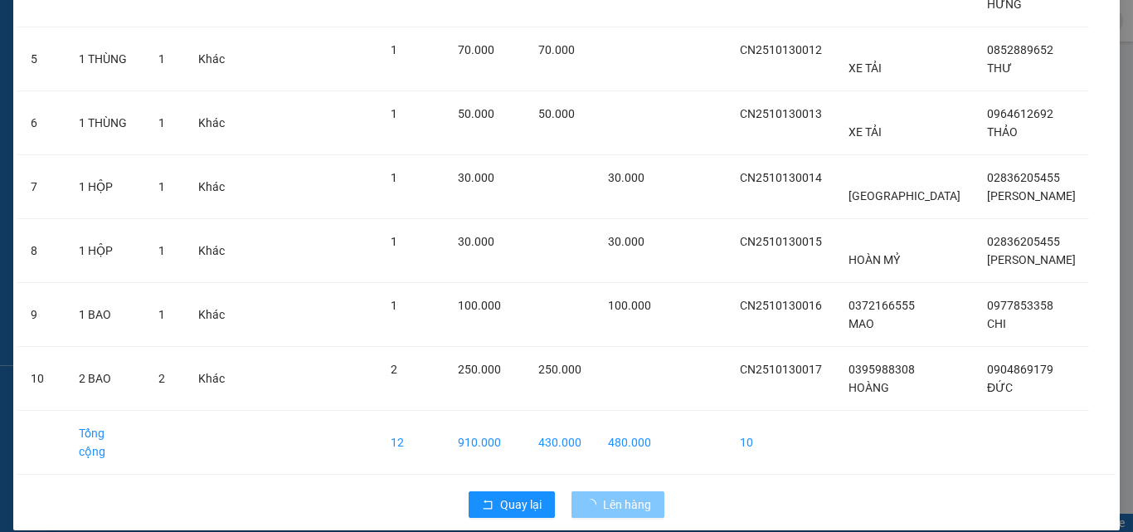 This screenshot has width=1133, height=532. What do you see at coordinates (560, 442) in the screenshot?
I see `td: 430.000` at bounding box center [560, 442].